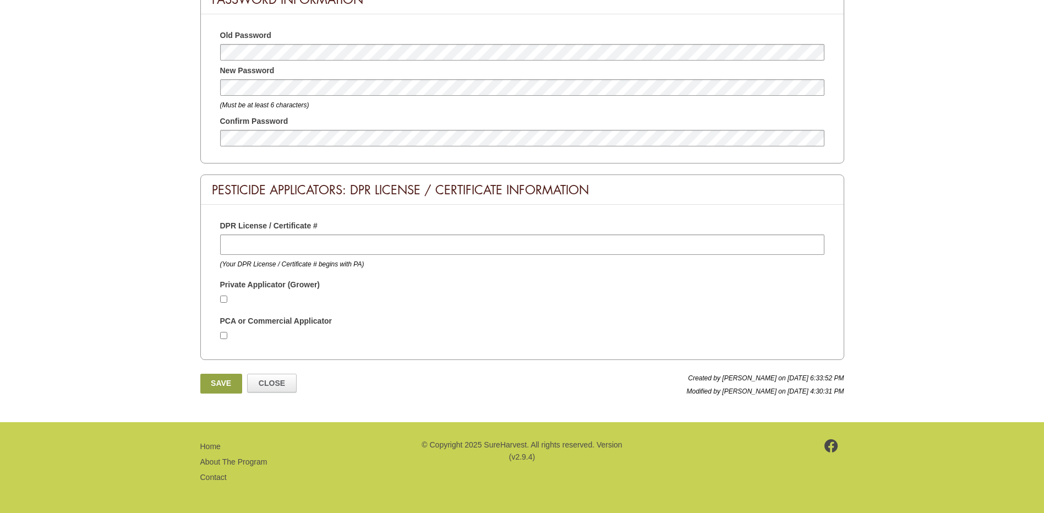 The height and width of the screenshot is (513, 1044). I want to click on img: footer-facebook.png, so click(831, 446).